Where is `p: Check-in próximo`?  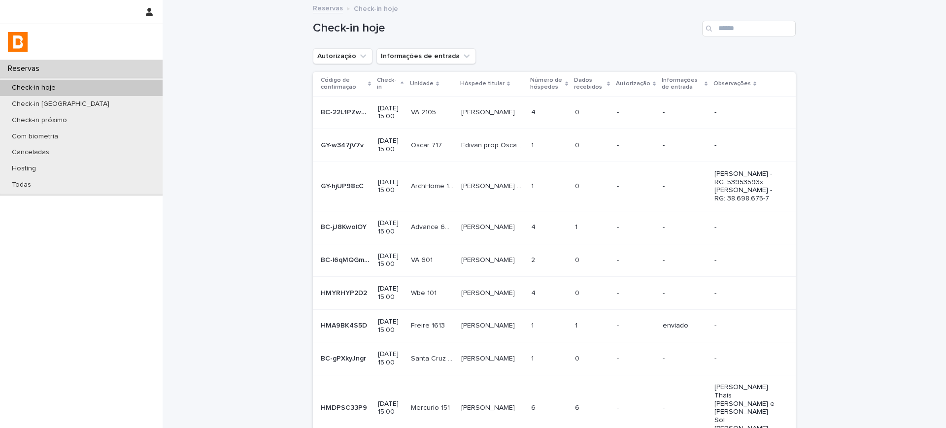 p: Check-in próximo is located at coordinates (39, 120).